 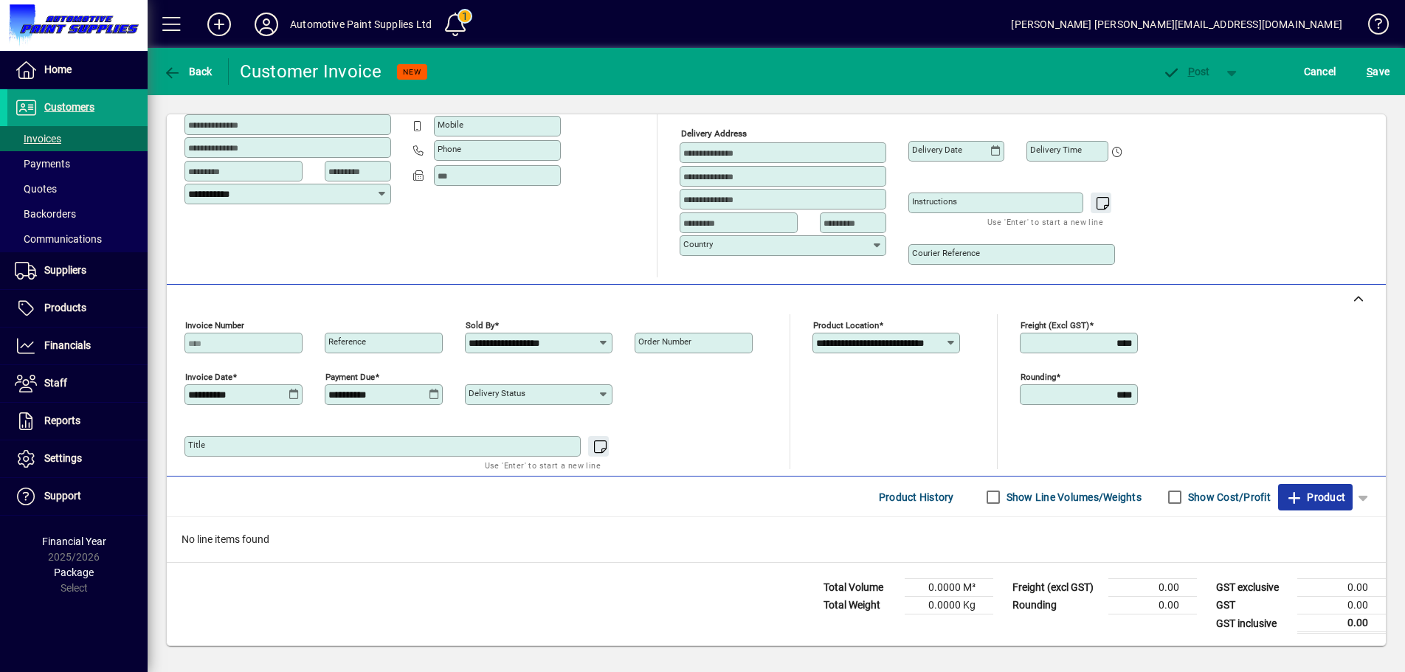 I want to click on mat-label: Phone, so click(x=449, y=149).